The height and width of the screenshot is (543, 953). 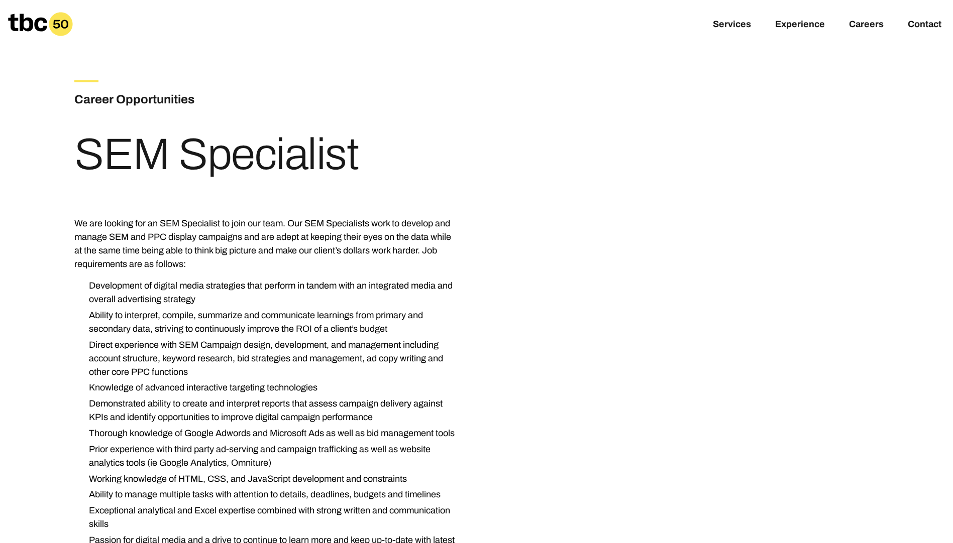 I want to click on li: Working knowledge of HTML, CSS, and JavaScript development and constraints, so click(x=270, y=479).